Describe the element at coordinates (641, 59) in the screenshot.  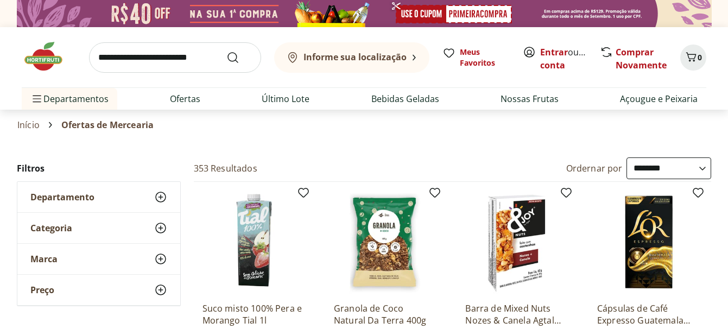
I see `a: Comprar Novamente` at that location.